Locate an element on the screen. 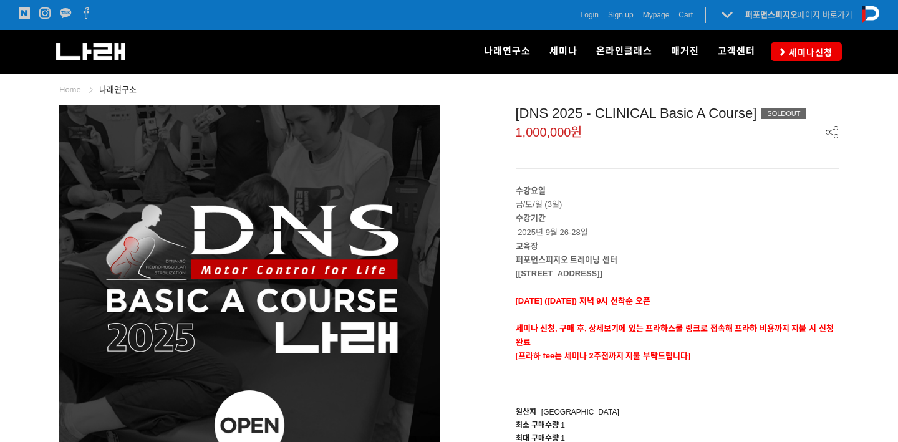  span: 고객센터 is located at coordinates (736, 51).